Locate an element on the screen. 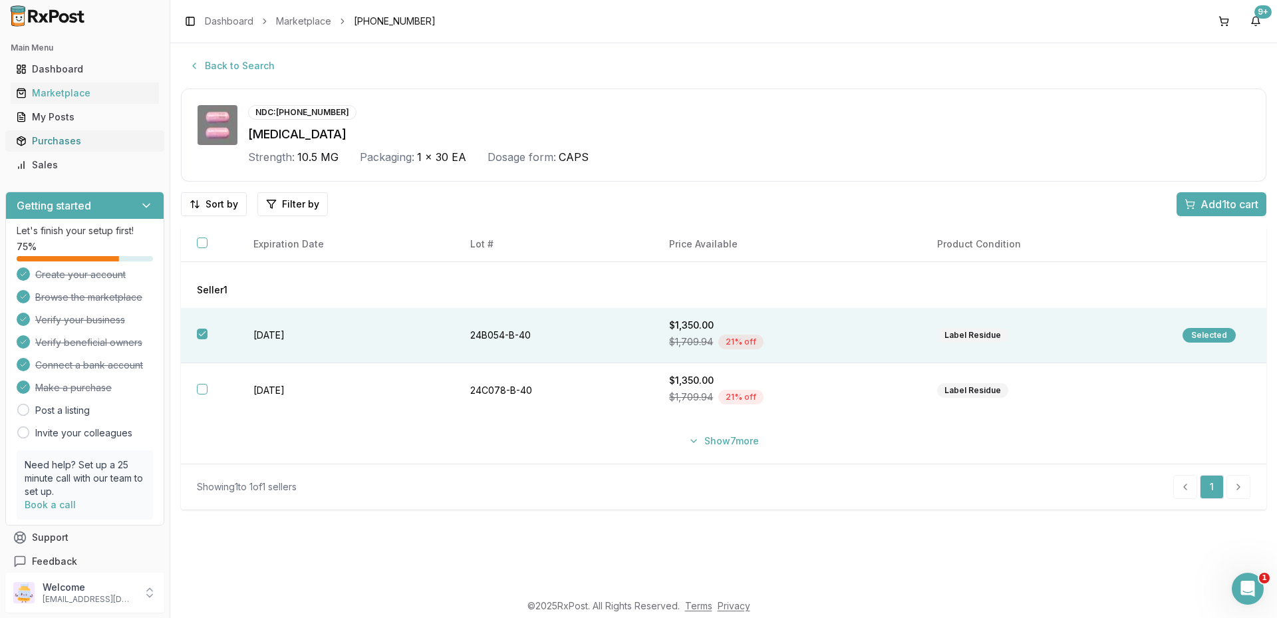 The height and width of the screenshot is (618, 1277). p: Need help? Set up a 25 minute call with our team to set up. is located at coordinates (84, 478).